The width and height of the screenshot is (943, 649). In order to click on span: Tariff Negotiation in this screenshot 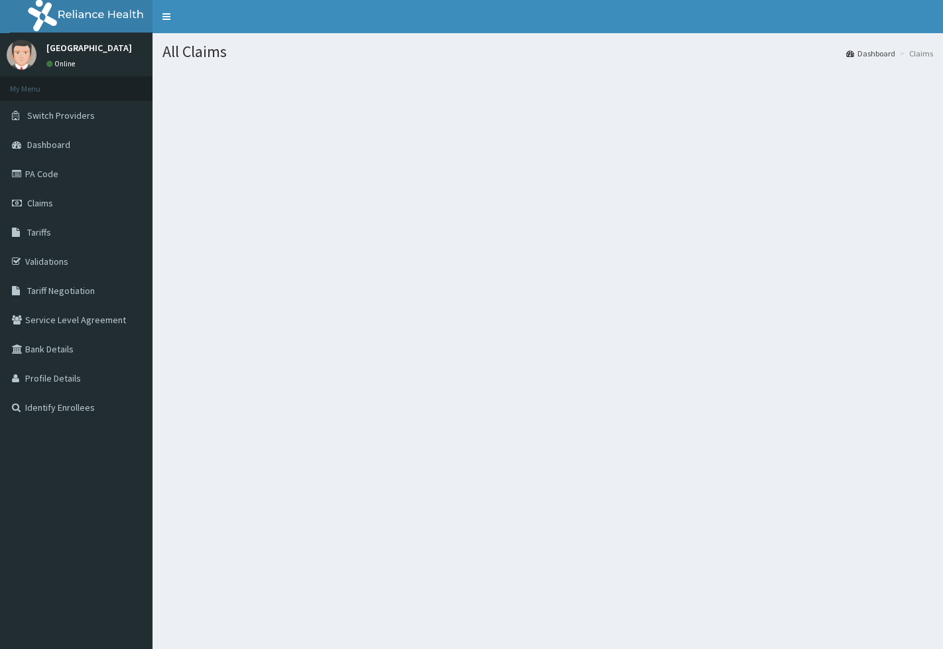, I will do `click(61, 290)`.